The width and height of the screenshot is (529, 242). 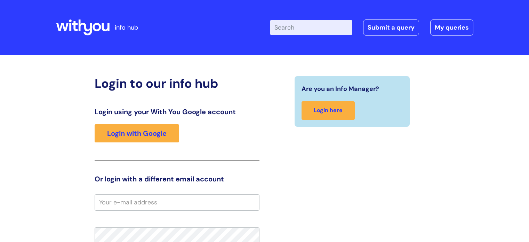 What do you see at coordinates (177, 202) in the screenshot?
I see `input: Your e-mail address` at bounding box center [177, 202].